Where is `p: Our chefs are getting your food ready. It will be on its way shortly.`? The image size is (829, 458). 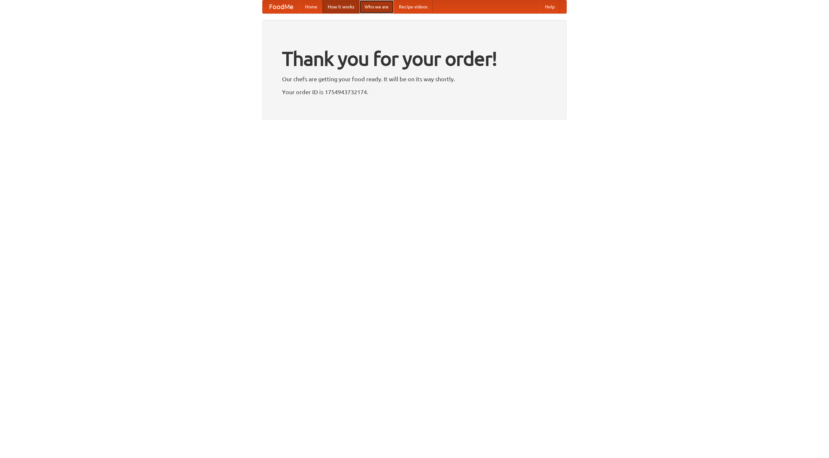
p: Our chefs are getting your food ready. It will be on its way shortly. is located at coordinates (414, 79).